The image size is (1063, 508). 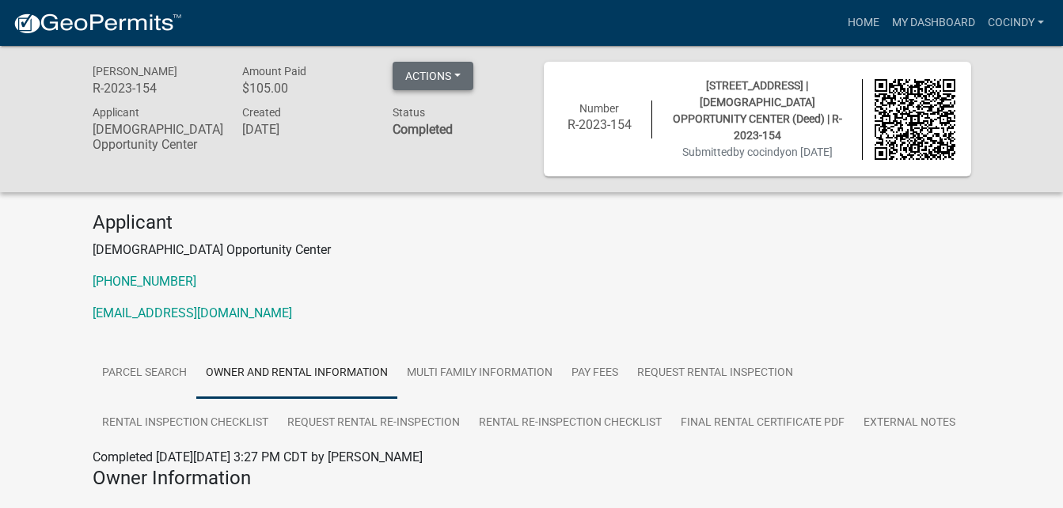 I want to click on button: Actions, so click(x=433, y=76).